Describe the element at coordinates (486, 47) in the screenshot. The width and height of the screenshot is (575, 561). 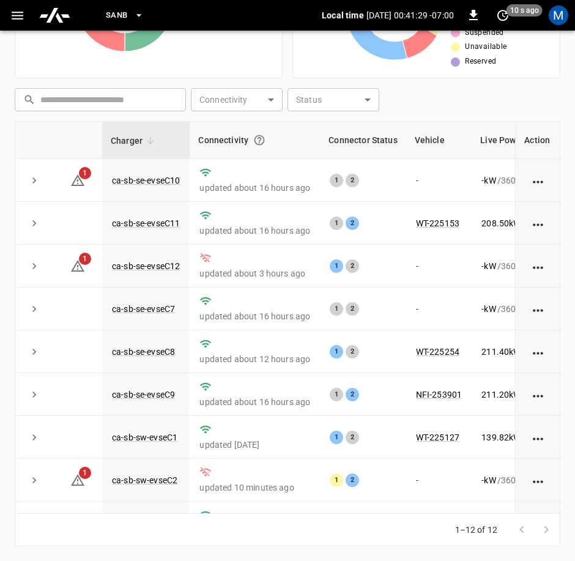
I see `span: Unavailable` at that location.